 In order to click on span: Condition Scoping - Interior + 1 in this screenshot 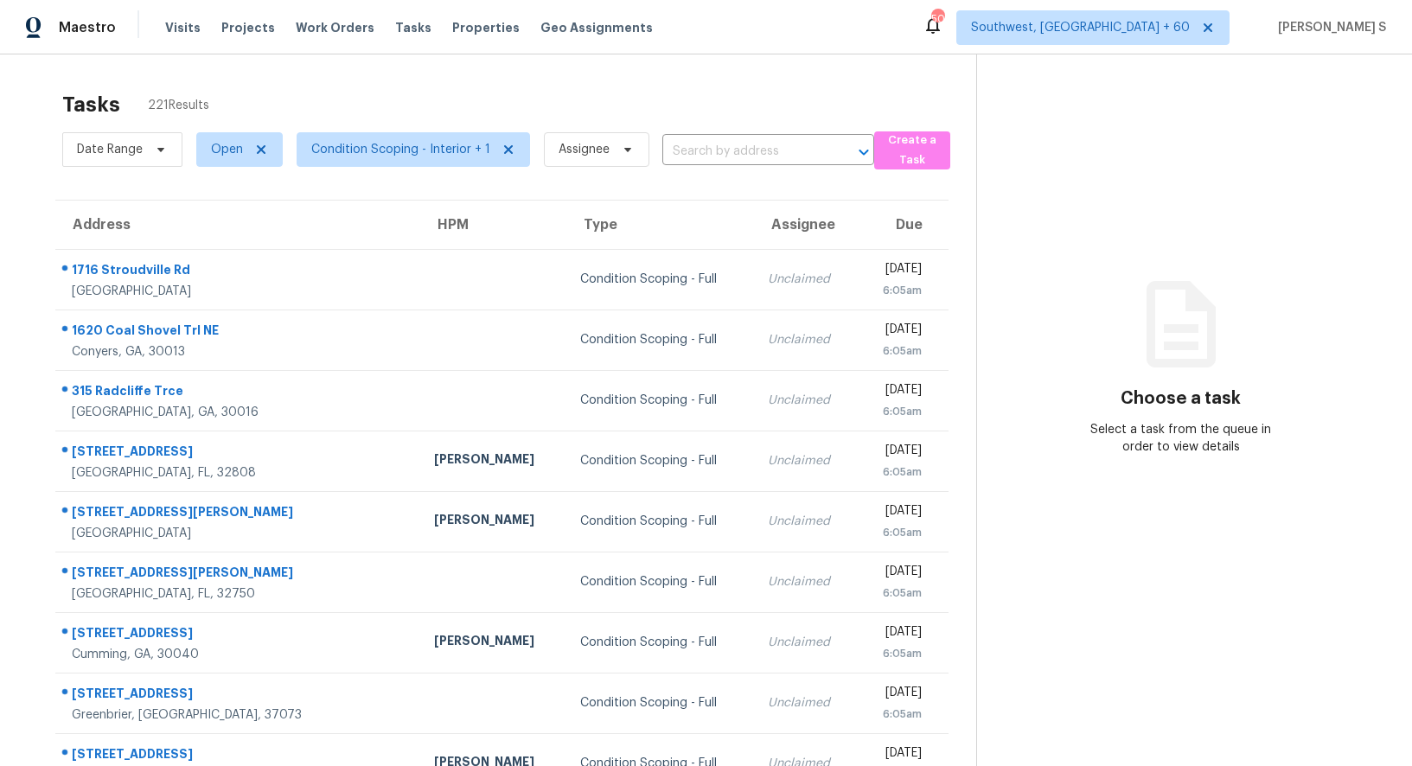, I will do `click(400, 150)`.